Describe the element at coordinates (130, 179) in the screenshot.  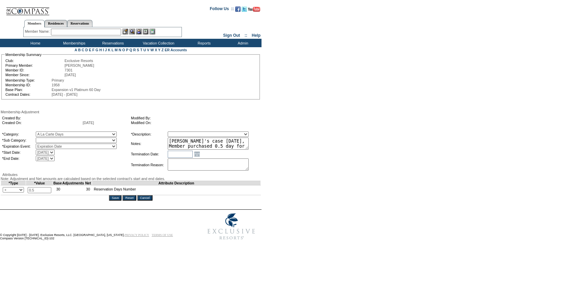
I see `div: Note: Adjustment and Net amounts are calculated based on the selected contract's start and end da...` at that location.